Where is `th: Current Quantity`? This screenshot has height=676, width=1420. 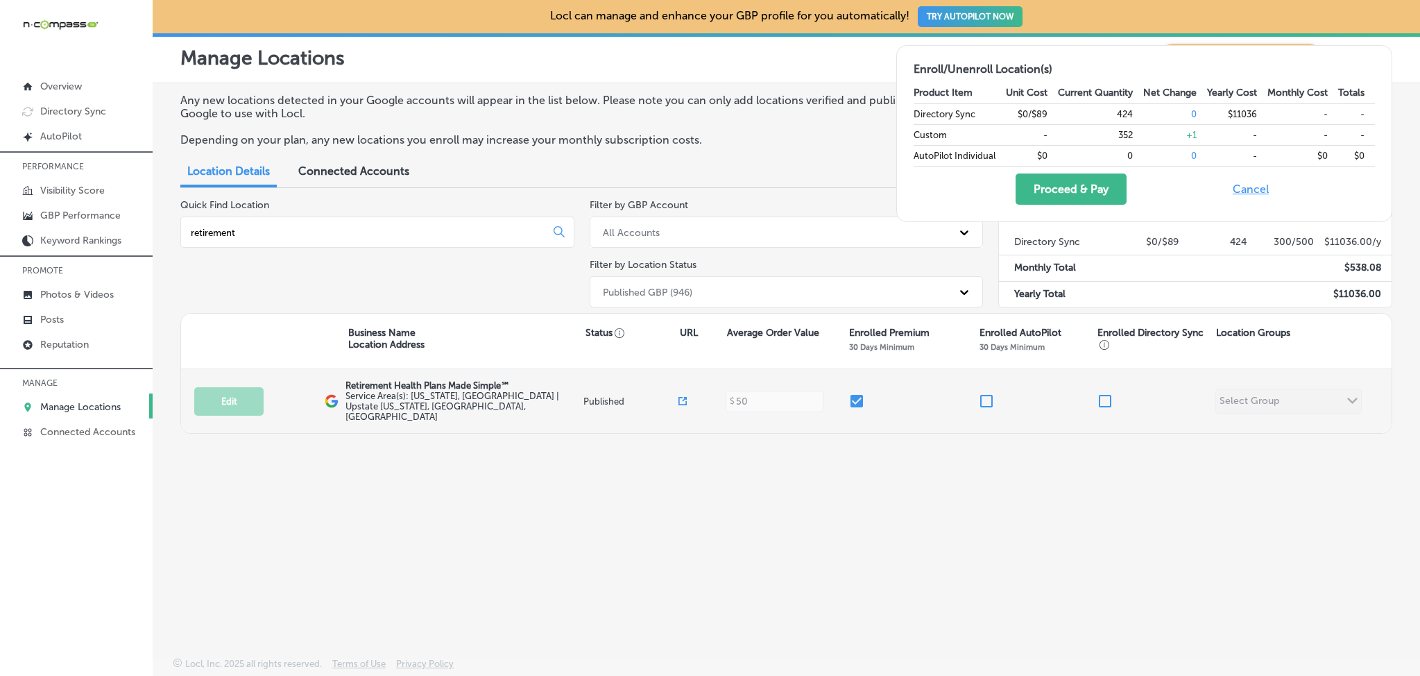 th: Current Quantity is located at coordinates (1101, 93).